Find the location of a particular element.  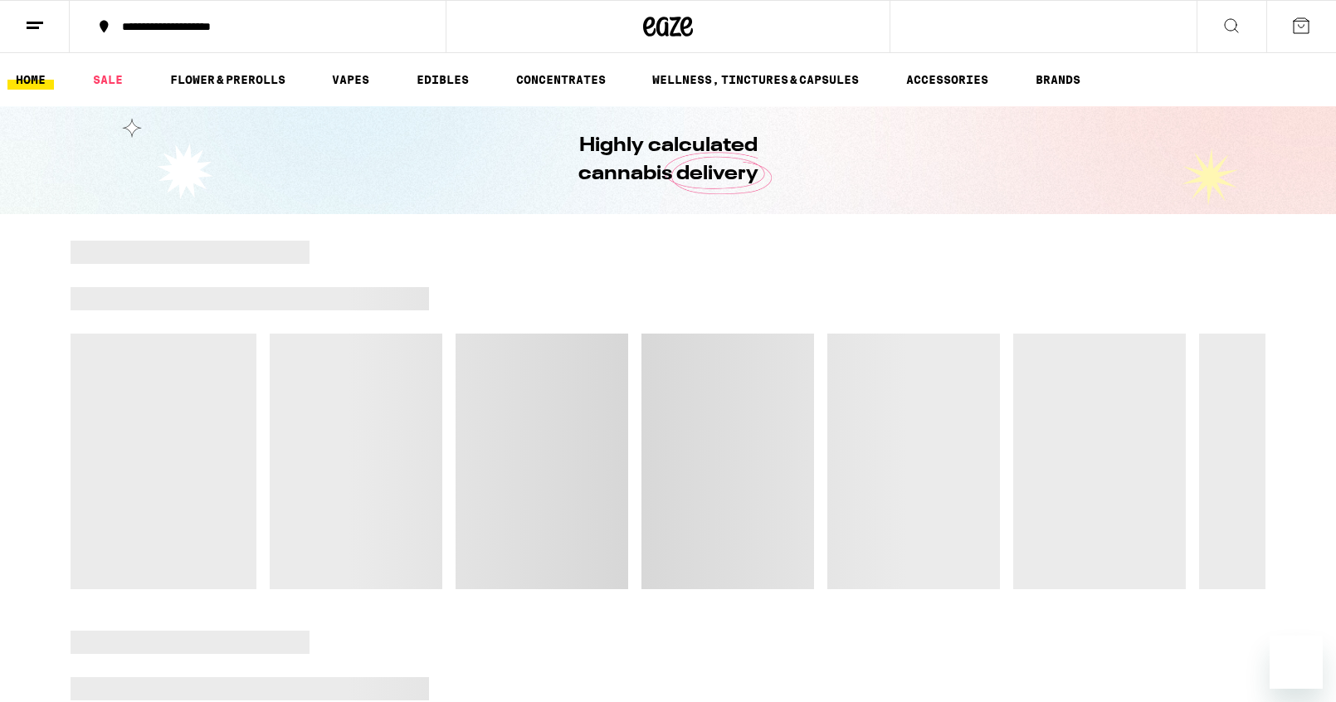

h1: Highly calculated cannabis delivery is located at coordinates (668, 160).